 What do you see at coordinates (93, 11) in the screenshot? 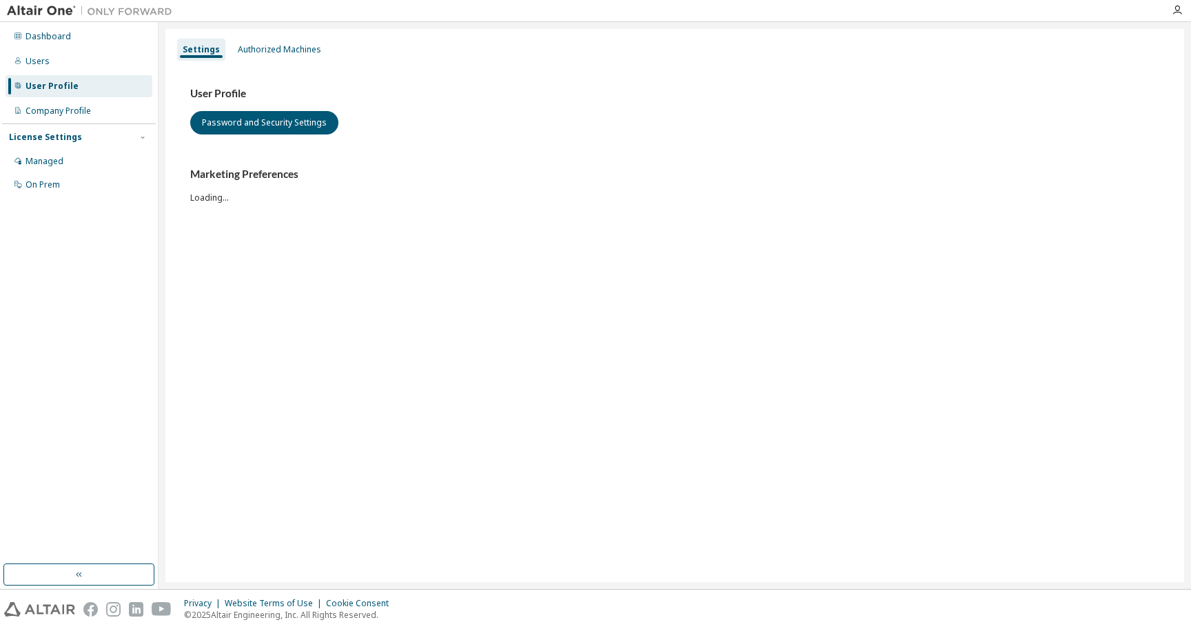
I see `img: Altair One` at bounding box center [93, 11].